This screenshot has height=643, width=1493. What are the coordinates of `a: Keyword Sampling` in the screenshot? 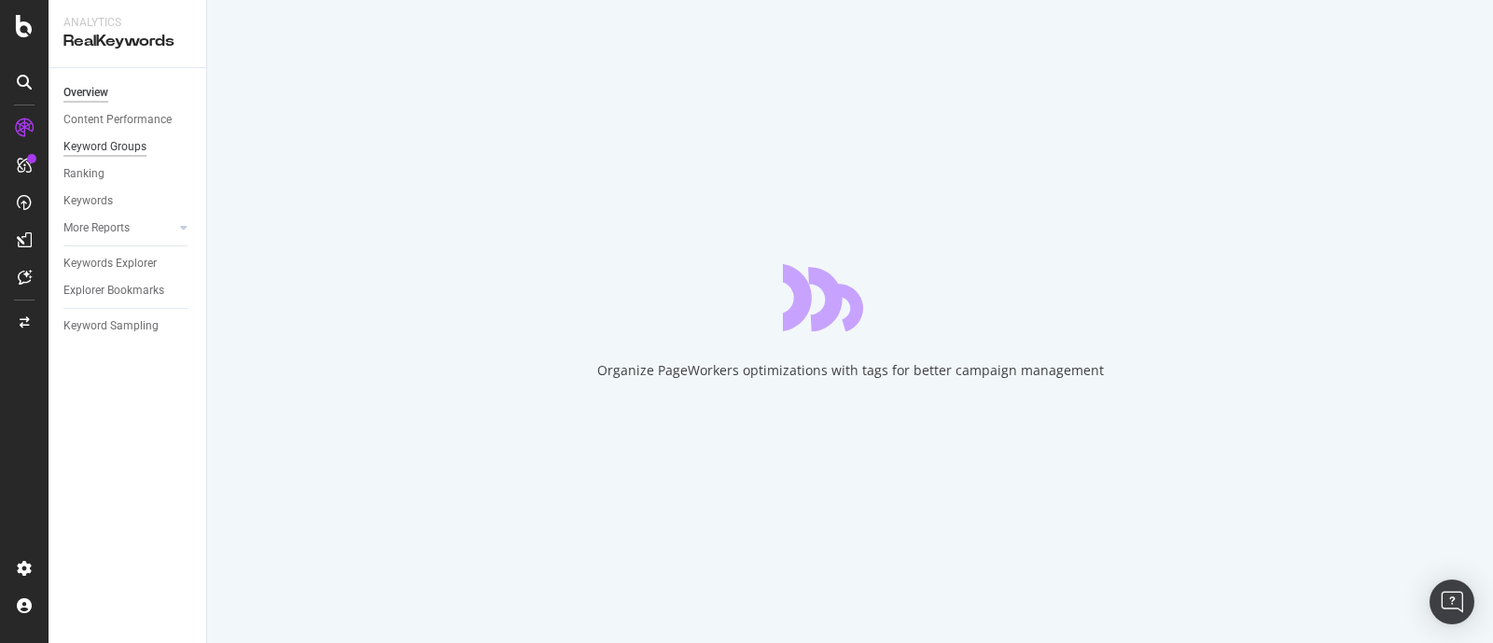 It's located at (128, 326).